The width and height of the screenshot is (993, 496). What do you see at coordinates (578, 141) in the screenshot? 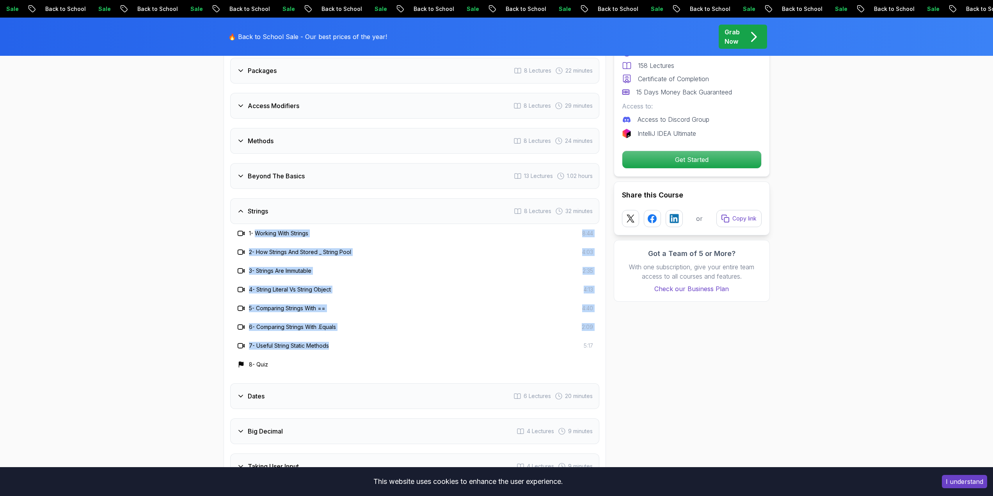
I see `span: 24 minutes` at bounding box center [578, 141].